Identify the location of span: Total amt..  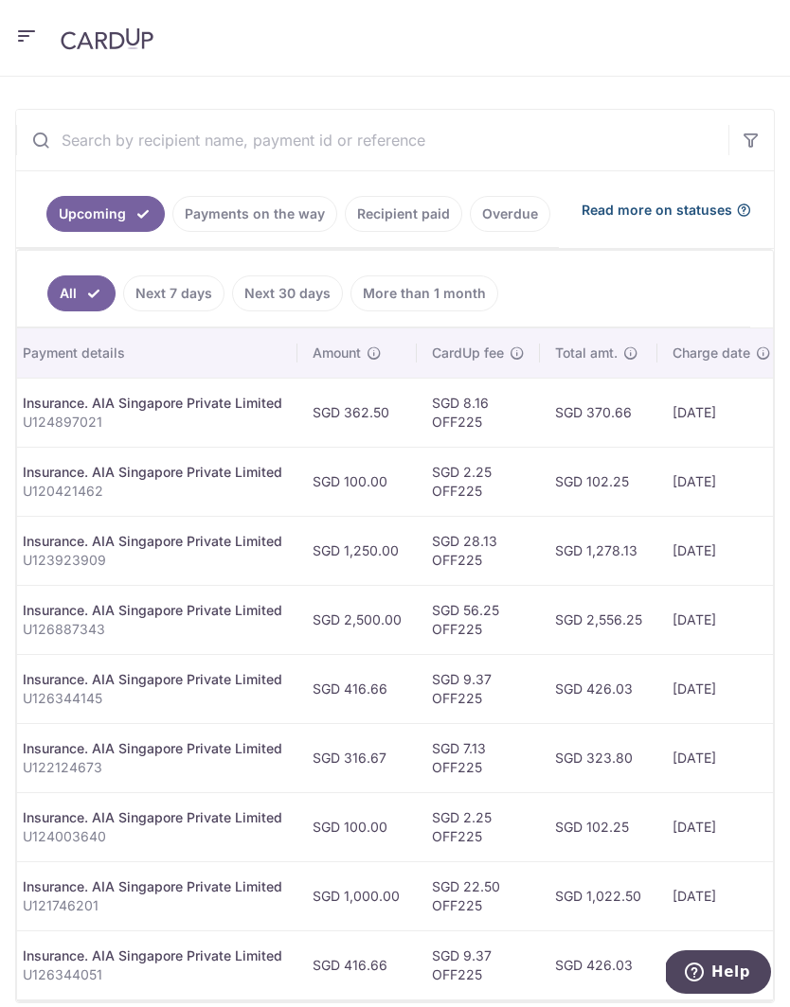
(586, 353).